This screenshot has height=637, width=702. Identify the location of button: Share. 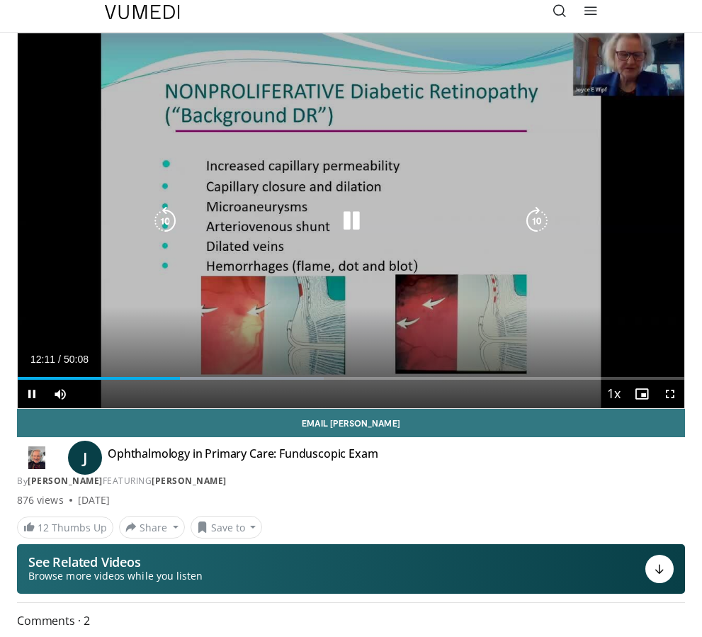
(152, 527).